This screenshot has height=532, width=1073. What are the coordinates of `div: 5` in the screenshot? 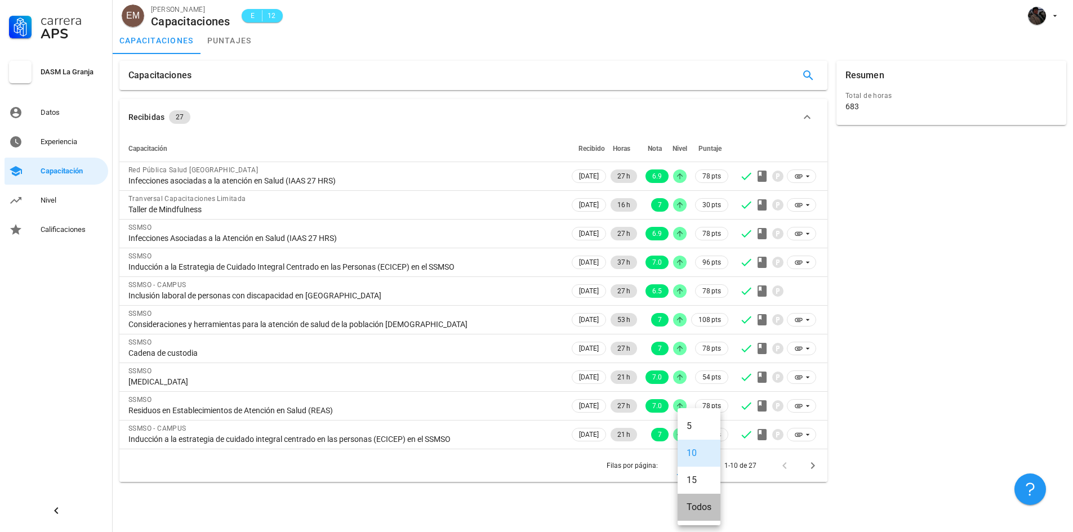 It's located at (699, 426).